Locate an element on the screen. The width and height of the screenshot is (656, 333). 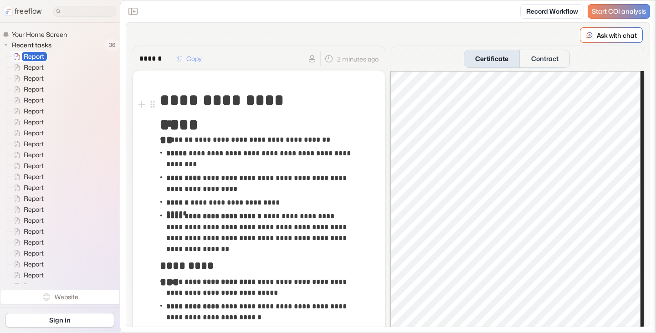
a: Your Home Screen is located at coordinates (36, 35).